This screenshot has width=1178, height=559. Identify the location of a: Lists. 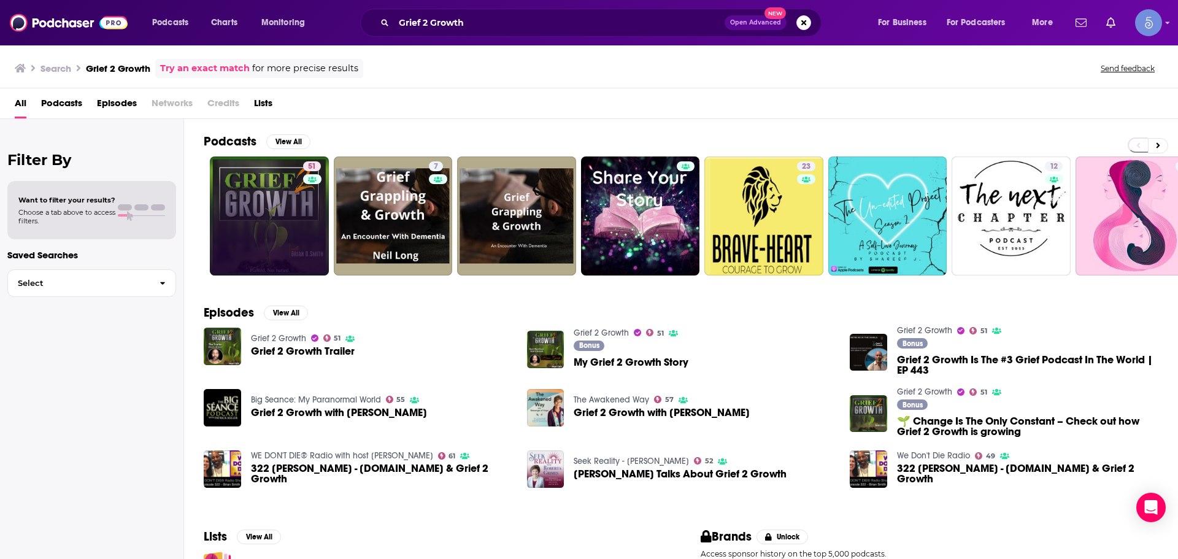
(263, 106).